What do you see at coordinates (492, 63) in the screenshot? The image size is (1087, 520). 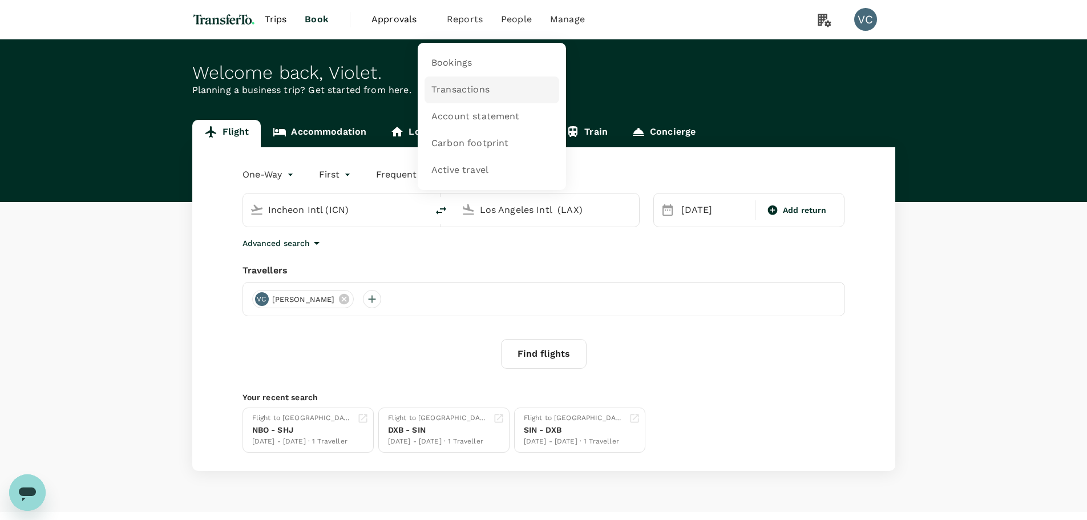 I see `a: Bookings` at bounding box center [492, 63].